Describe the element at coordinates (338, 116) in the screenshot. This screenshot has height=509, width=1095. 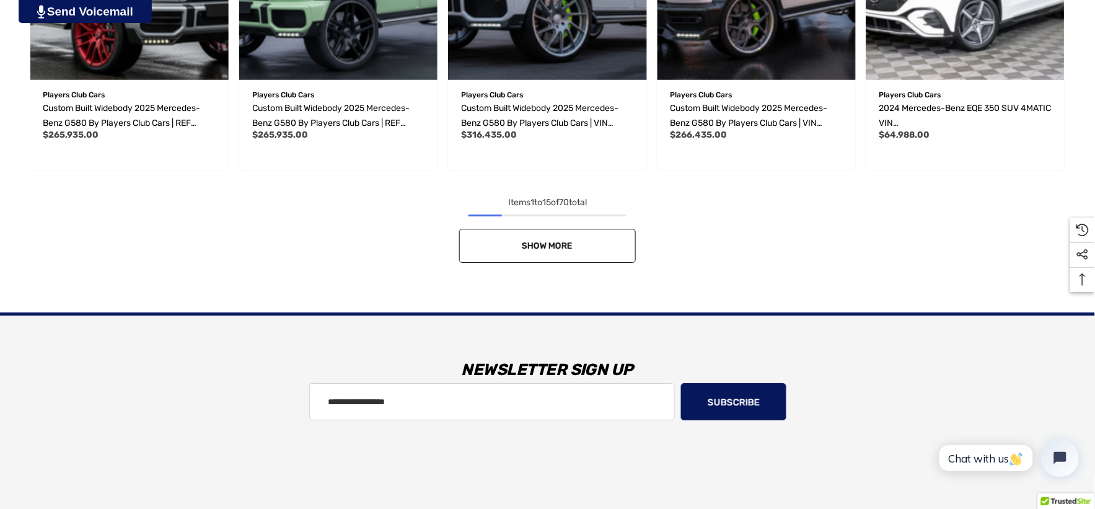
I see `a: Custom Built Widebody 2025 Mercedes-Benz G580 by Players Club Cars | REF G5800818202501,$265,935.00` at that location.